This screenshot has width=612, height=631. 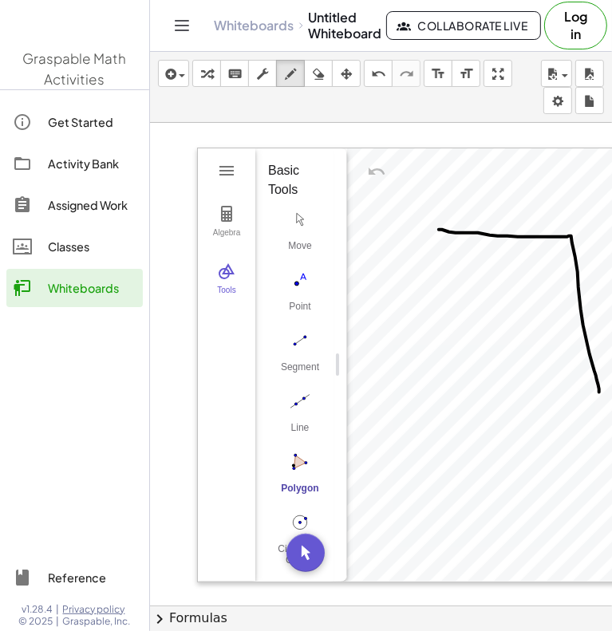 What do you see at coordinates (380, 618) in the screenshot?
I see `button: chevron_rightFormulas` at bounding box center [380, 618].